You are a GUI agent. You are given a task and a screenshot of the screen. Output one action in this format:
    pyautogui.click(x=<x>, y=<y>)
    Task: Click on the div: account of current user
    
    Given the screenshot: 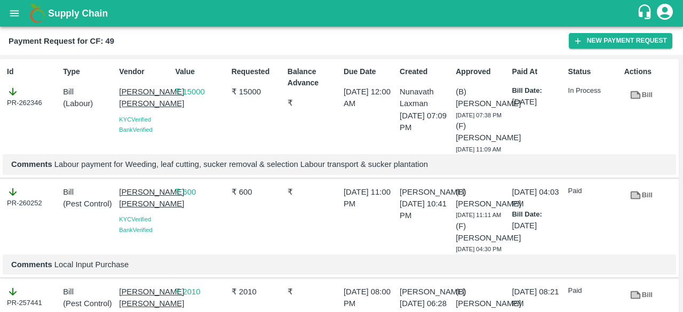 What is the action you would take?
    pyautogui.click(x=665, y=13)
    